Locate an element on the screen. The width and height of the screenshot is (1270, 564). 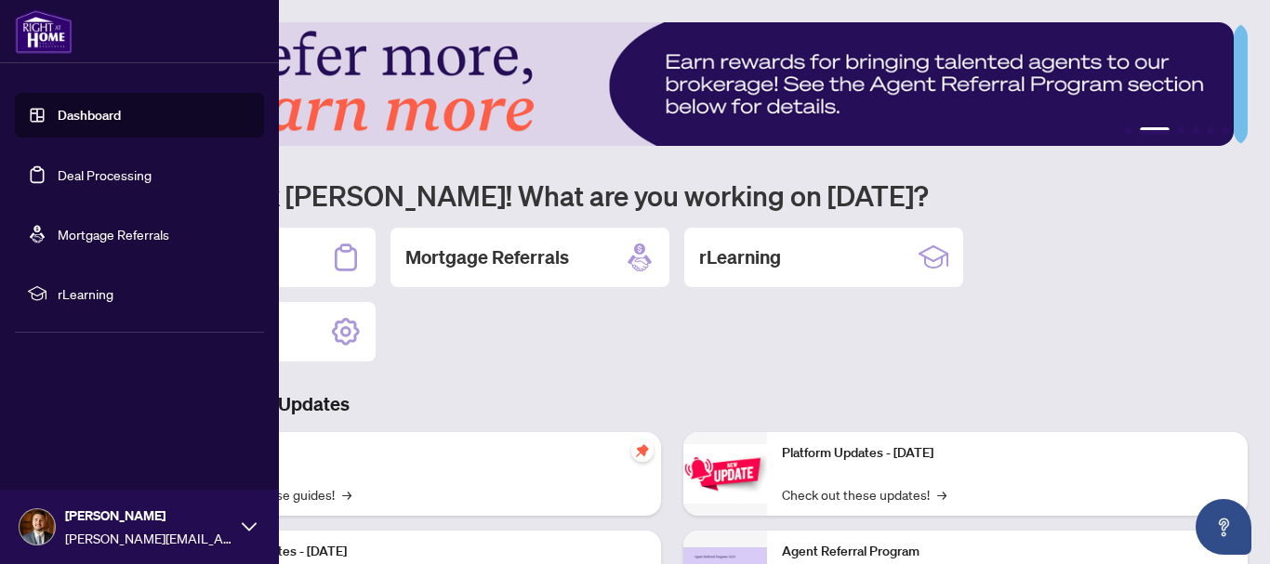
button: 4 is located at coordinates (1195, 131).